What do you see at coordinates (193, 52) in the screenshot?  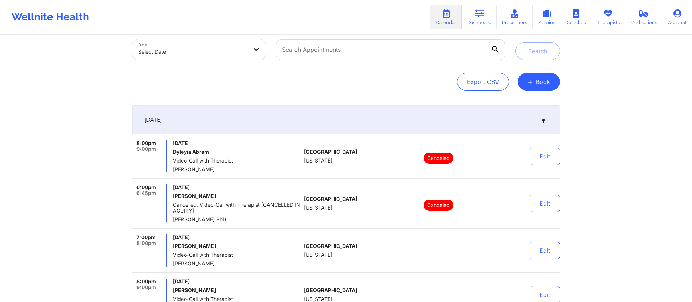 I see `div: Select Date` at bounding box center [193, 52].